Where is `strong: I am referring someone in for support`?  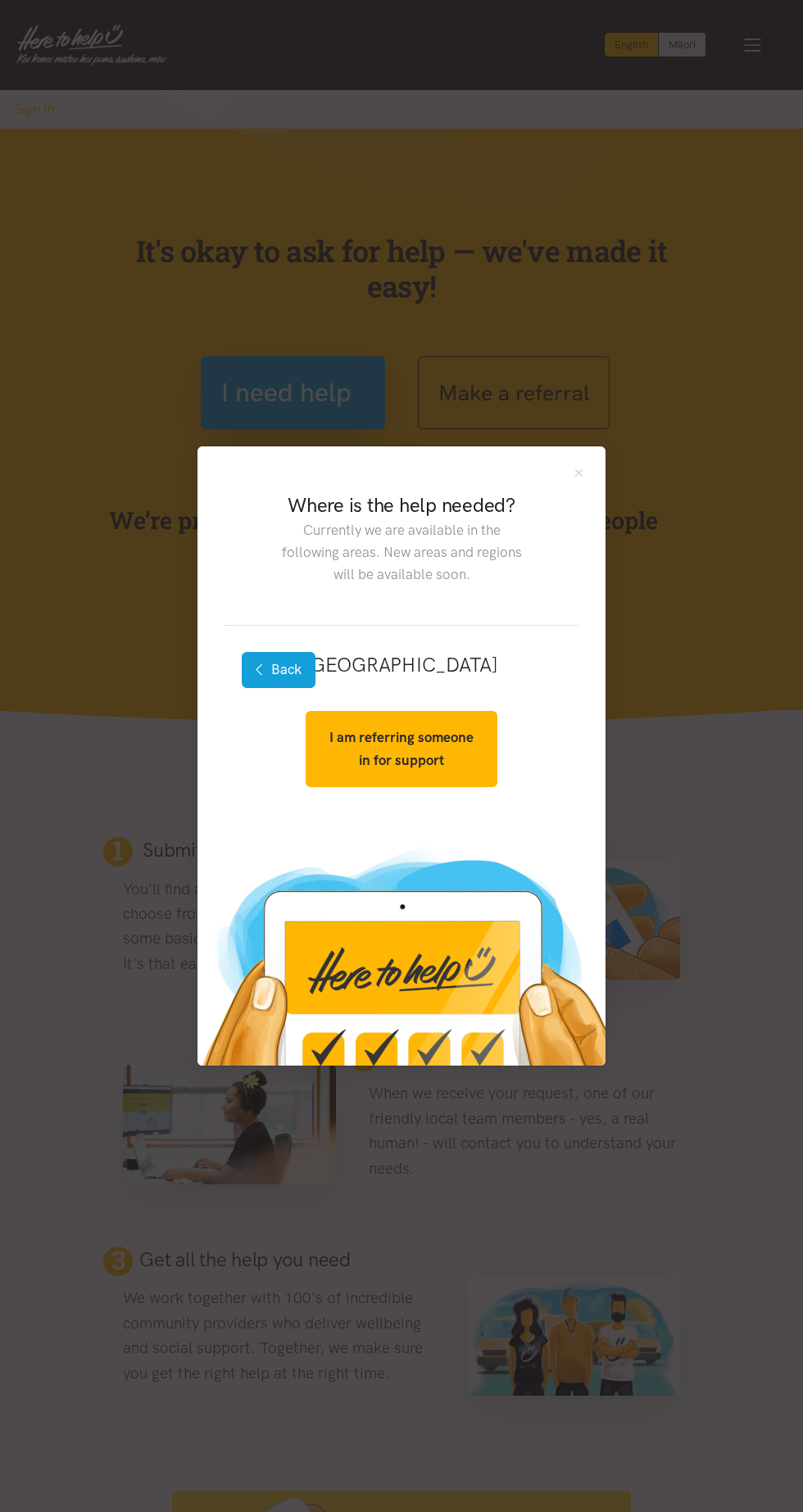
strong: I am referring someone in for support is located at coordinates (401, 748).